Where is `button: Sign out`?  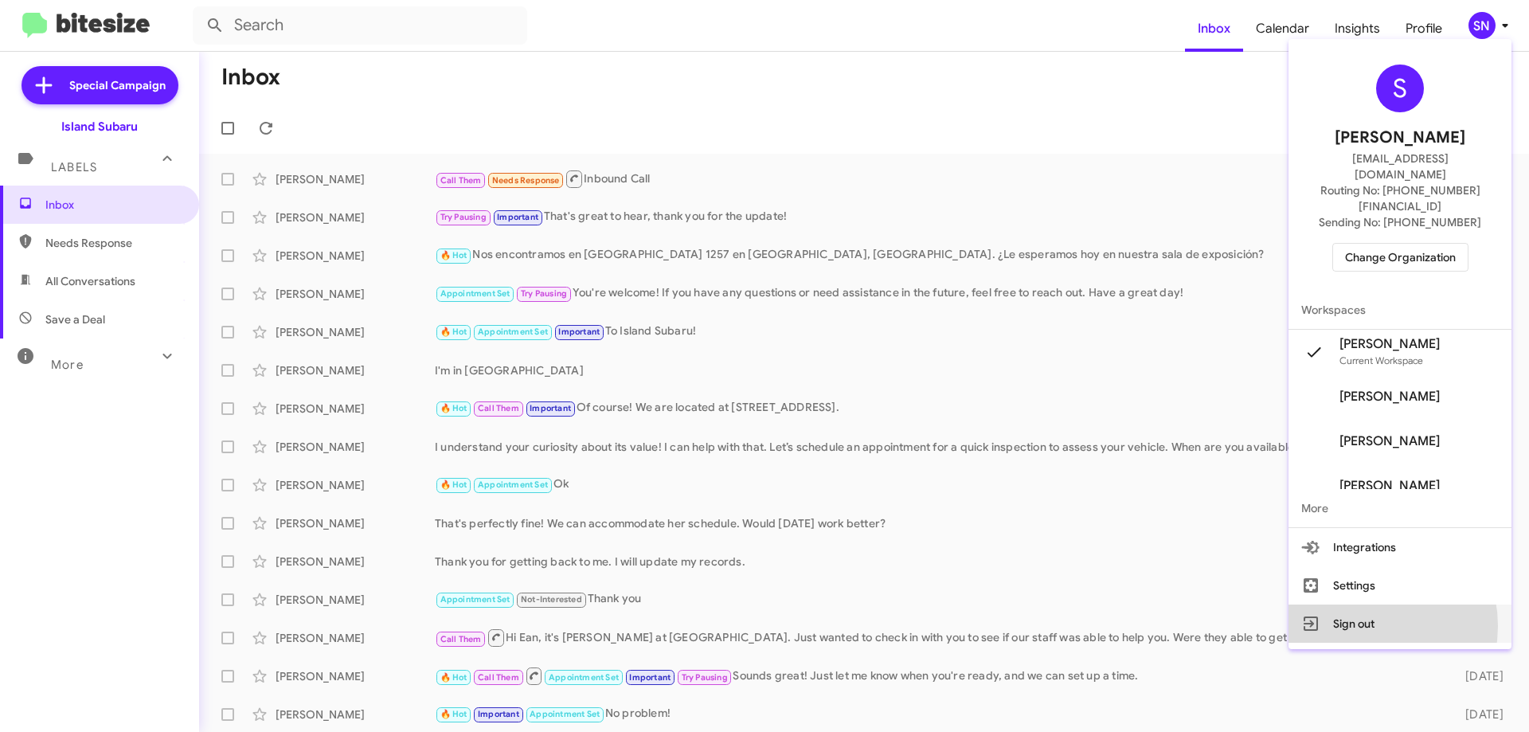 button: Sign out is located at coordinates (1400, 624).